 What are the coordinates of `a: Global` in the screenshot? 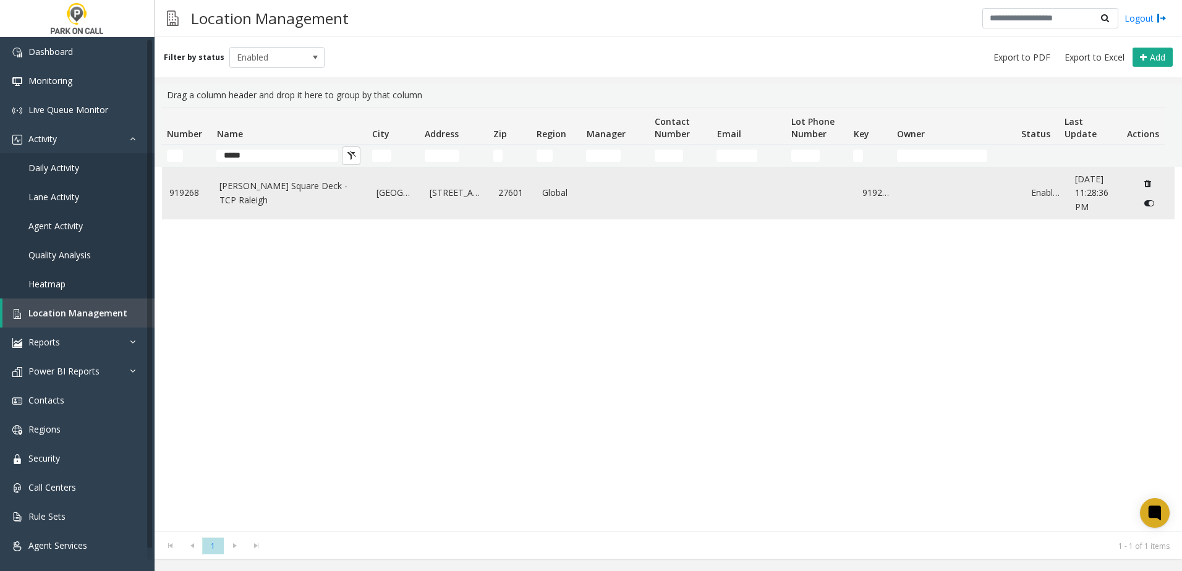 It's located at (559, 193).